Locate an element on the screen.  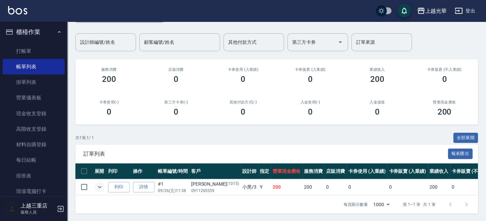
p: (1015) is located at coordinates (233, 184).